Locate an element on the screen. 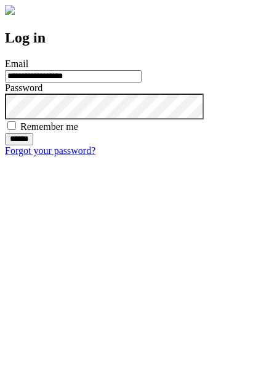  label: Password is located at coordinates (23, 88).